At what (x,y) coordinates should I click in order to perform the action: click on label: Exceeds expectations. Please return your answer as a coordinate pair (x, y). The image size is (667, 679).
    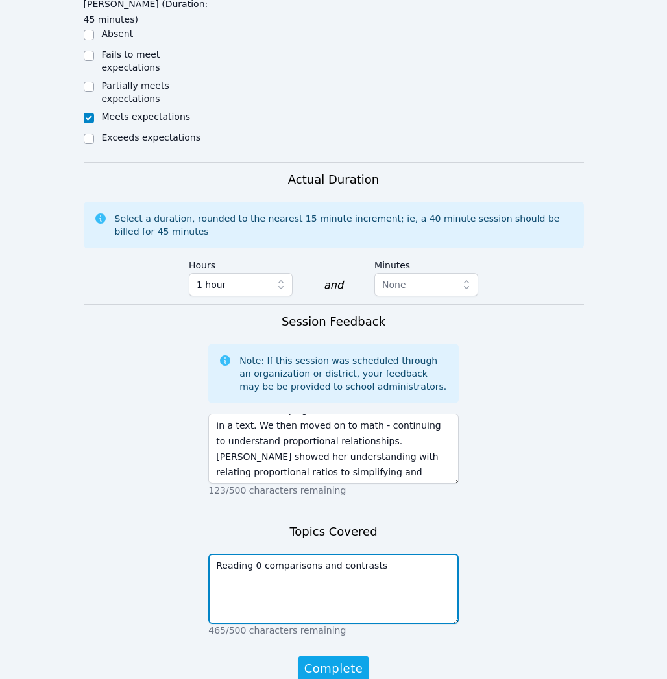
    Looking at the image, I should click on (151, 137).